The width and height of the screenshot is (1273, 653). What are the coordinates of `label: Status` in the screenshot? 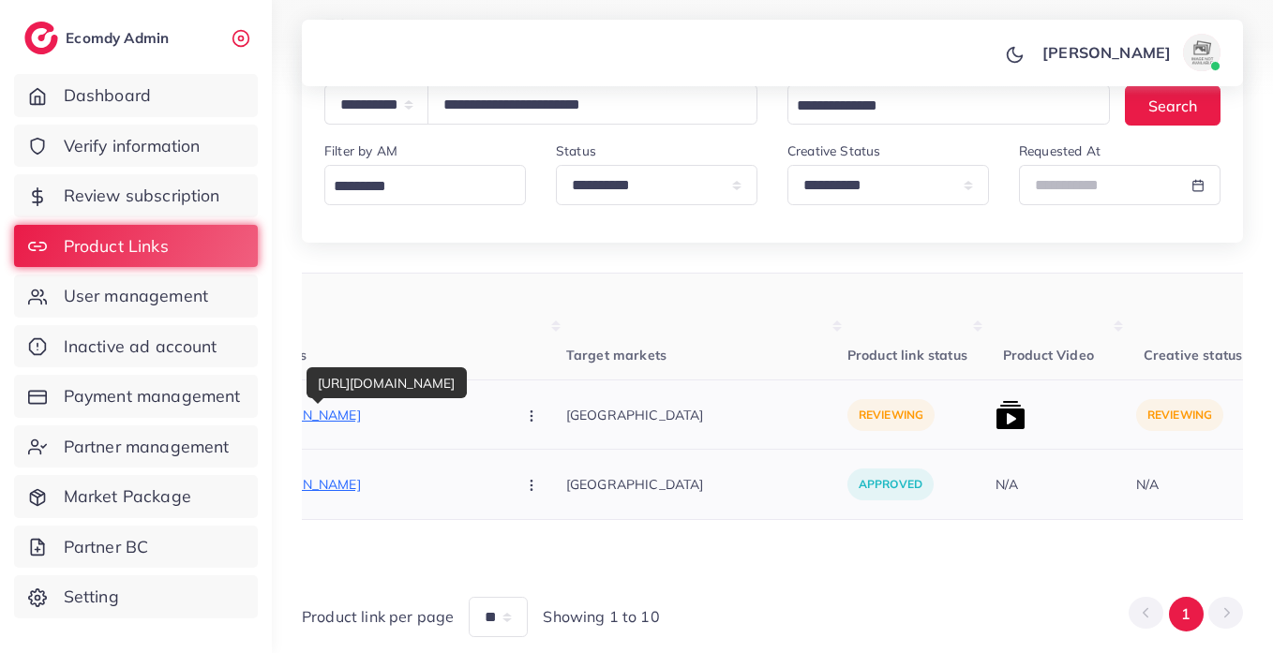 It's located at (576, 151).